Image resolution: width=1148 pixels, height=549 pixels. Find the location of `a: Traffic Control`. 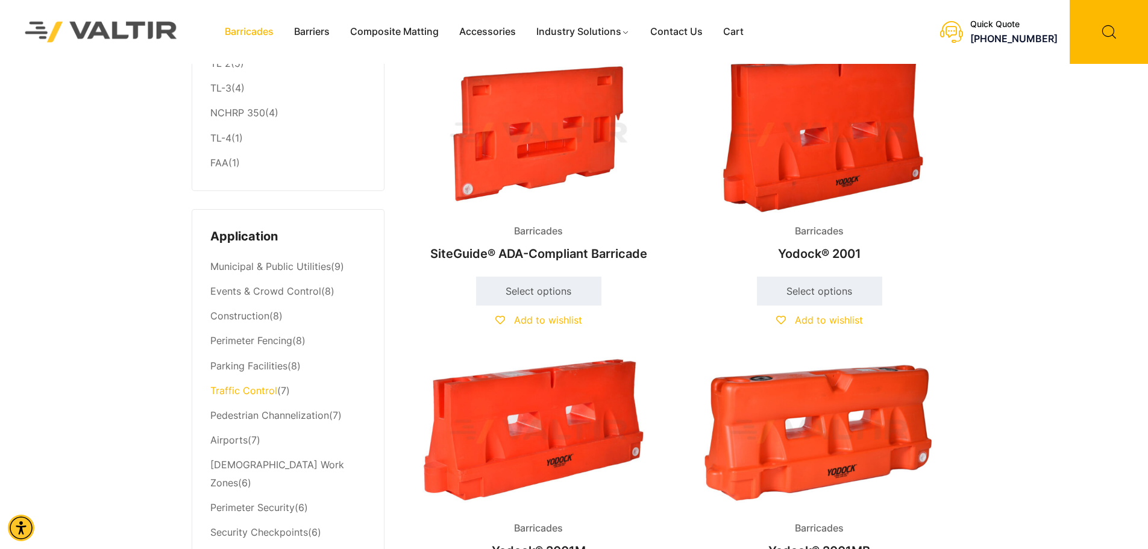

a: Traffic Control is located at coordinates (244, 391).